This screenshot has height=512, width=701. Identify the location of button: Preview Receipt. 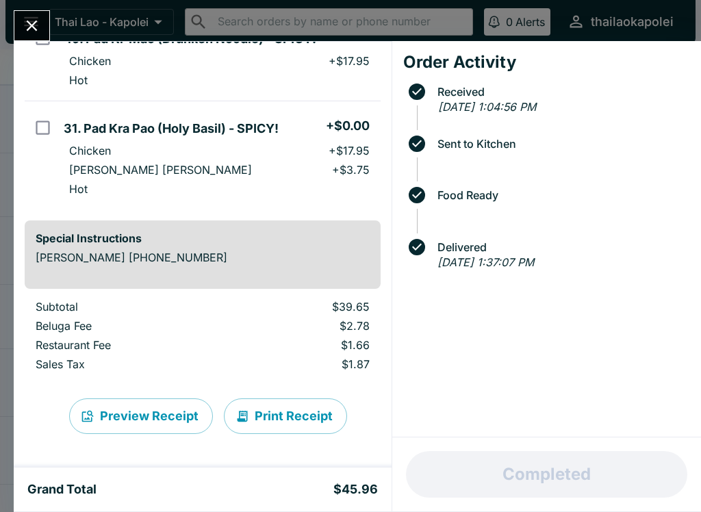
(141, 416).